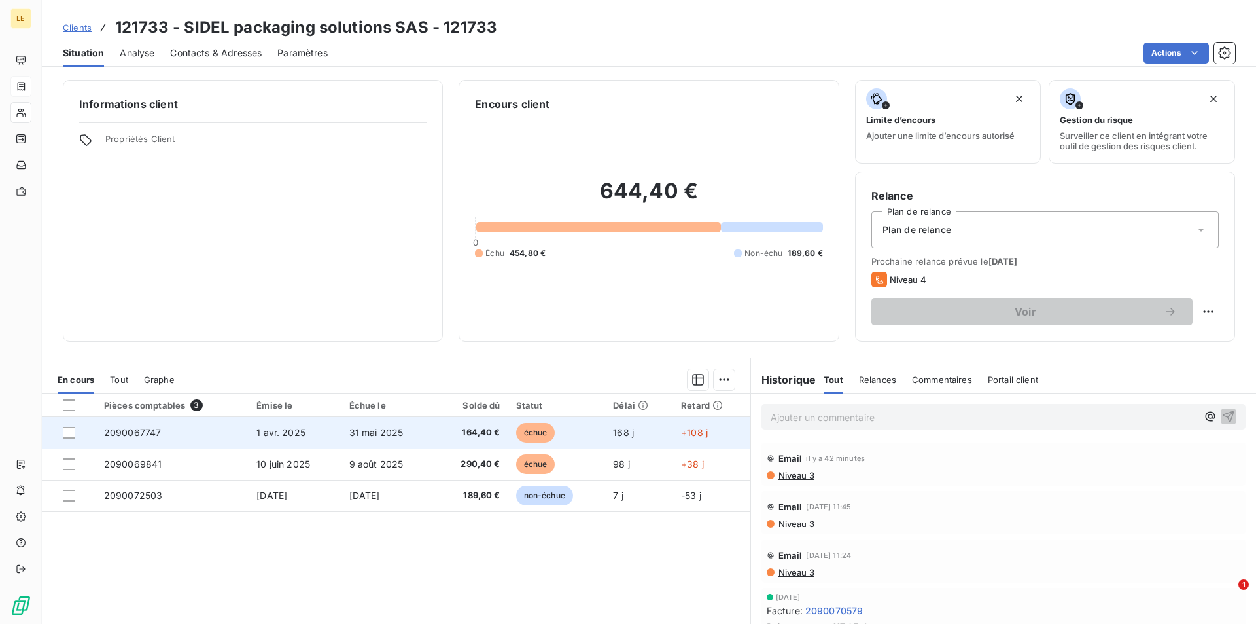 The image size is (1256, 624). What do you see at coordinates (639, 405) in the screenshot?
I see `div: Délai` at bounding box center [639, 405].